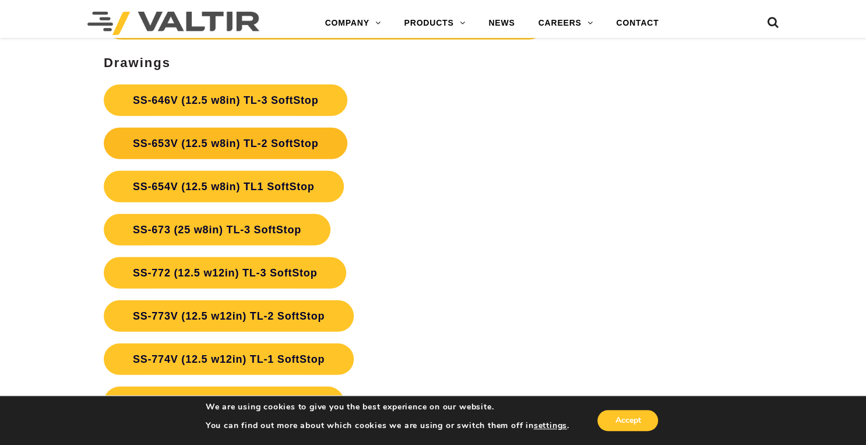 Image resolution: width=866 pixels, height=445 pixels. Describe the element at coordinates (217, 230) in the screenshot. I see `a: SS-673 (25 w8in) TL-3 SoftStop` at that location.